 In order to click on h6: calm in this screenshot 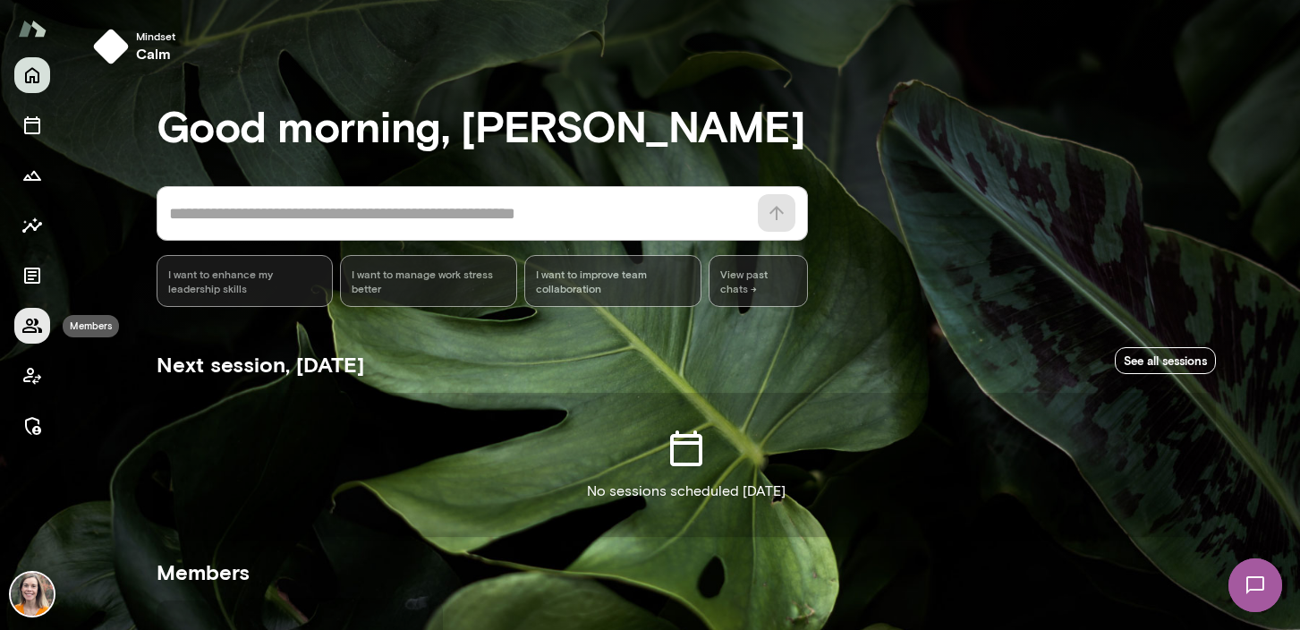, I will do `click(156, 54)`.